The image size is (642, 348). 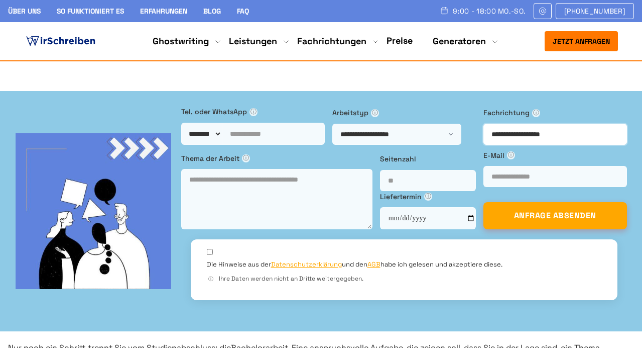 I want to click on a: Ghostwriting, so click(x=181, y=41).